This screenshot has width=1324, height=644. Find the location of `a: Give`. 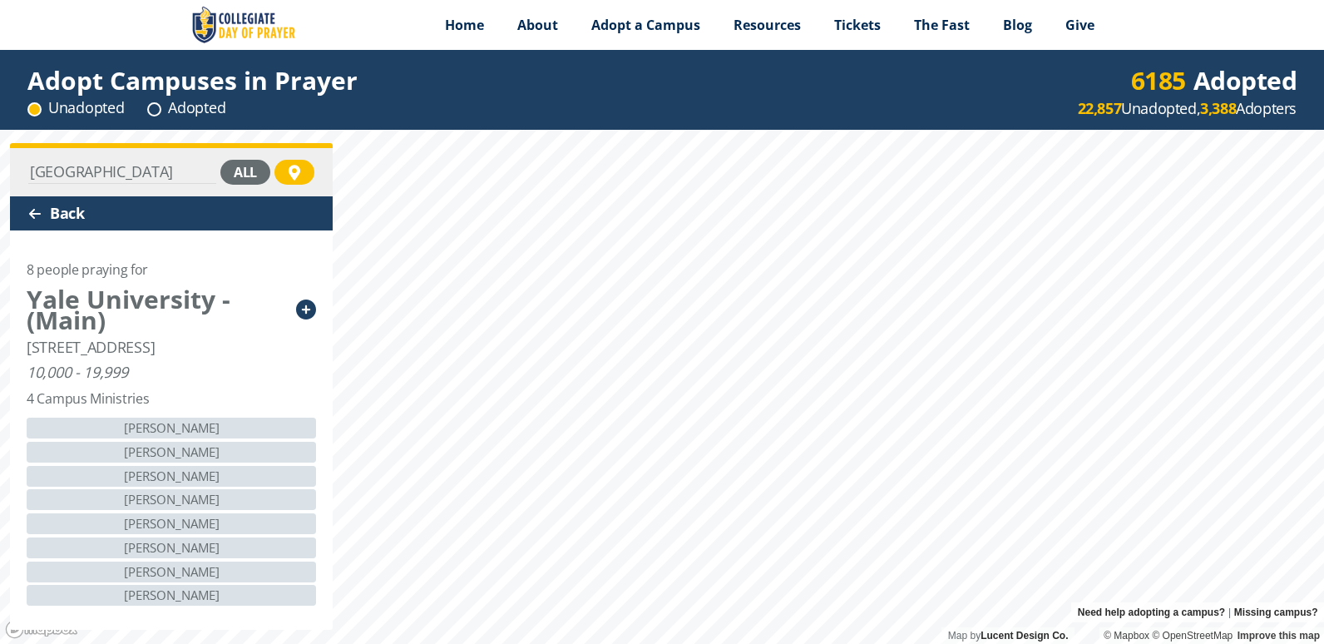

a: Give is located at coordinates (1079, 25).